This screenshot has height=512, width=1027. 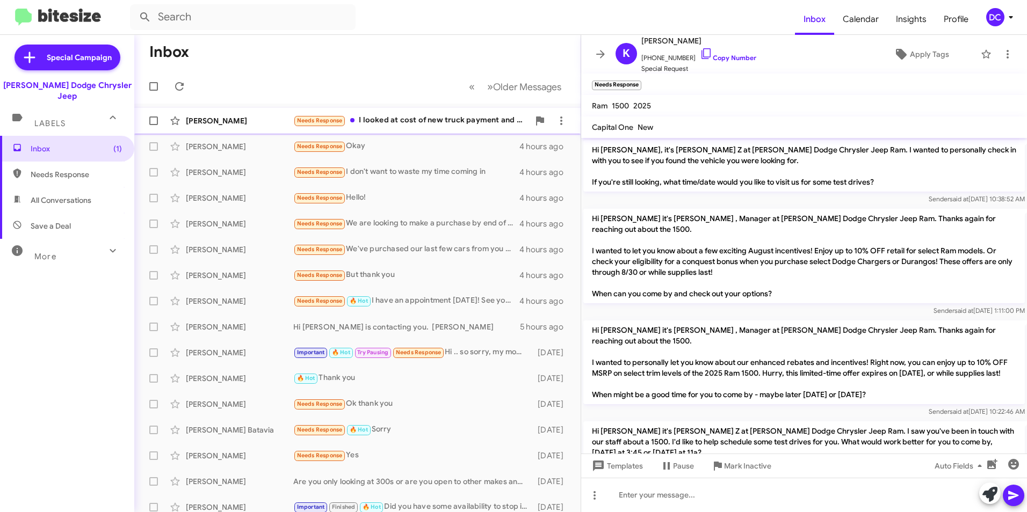 What do you see at coordinates (911, 19) in the screenshot?
I see `span: Insights` at bounding box center [911, 19].